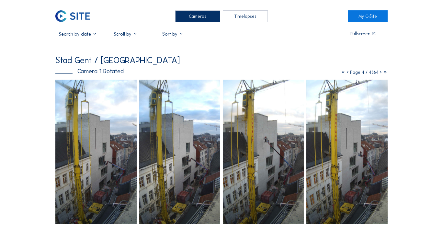  Describe the element at coordinates (364, 72) in the screenshot. I see `span: Page 4 / 4664` at that location.